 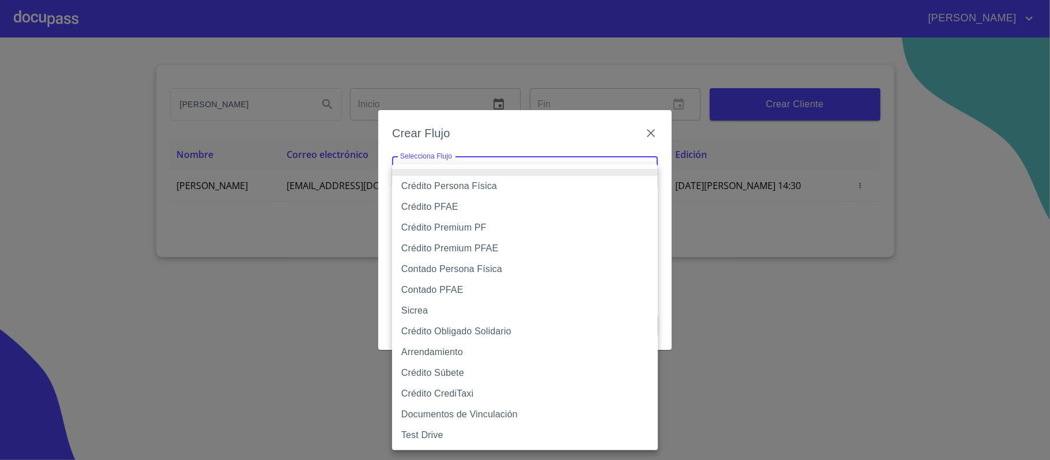 What do you see at coordinates (525, 172) in the screenshot?
I see `li: None` at bounding box center [525, 172].